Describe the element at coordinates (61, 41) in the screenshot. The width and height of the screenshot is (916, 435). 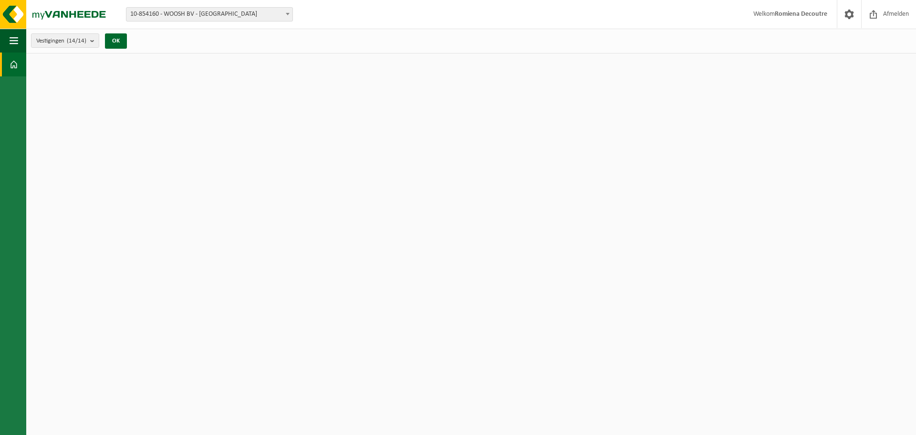
I see `span: Vestigingen` at that location.